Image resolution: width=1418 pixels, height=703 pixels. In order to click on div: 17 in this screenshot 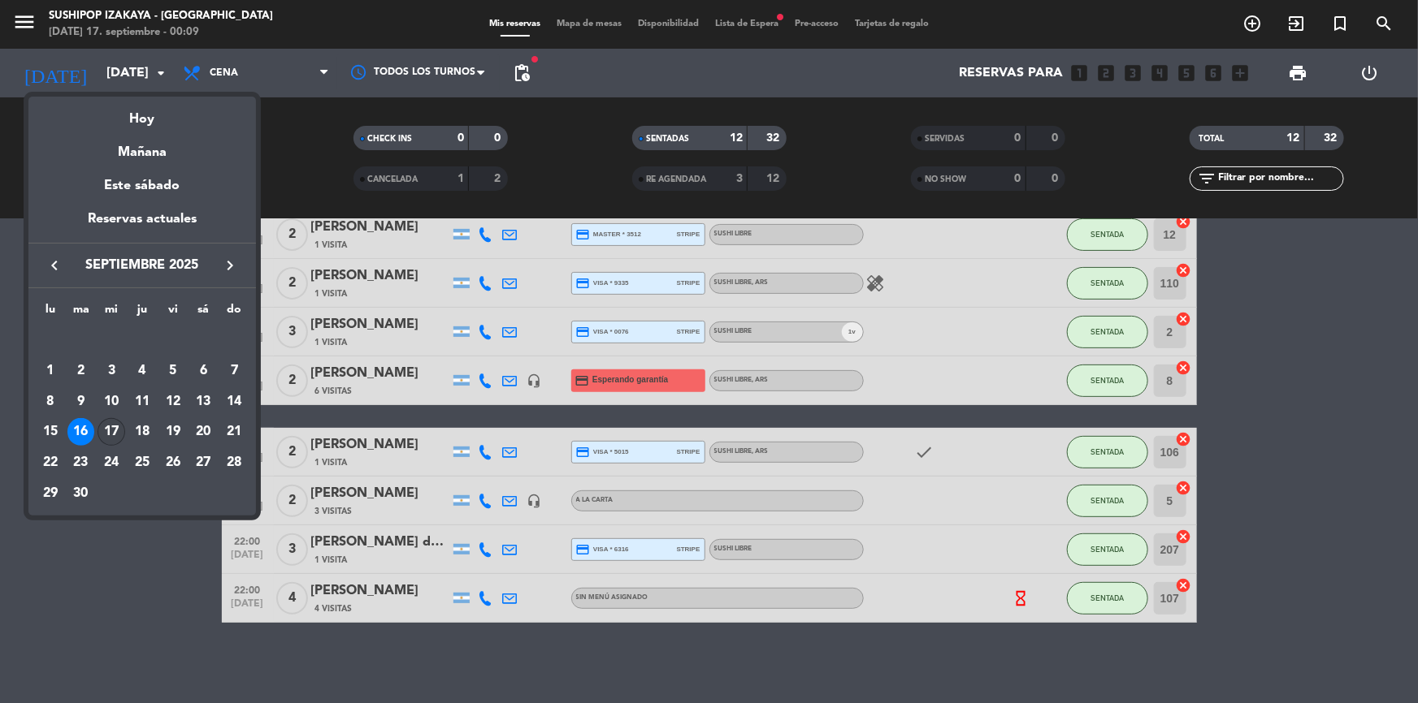, I will do `click(111, 432)`.